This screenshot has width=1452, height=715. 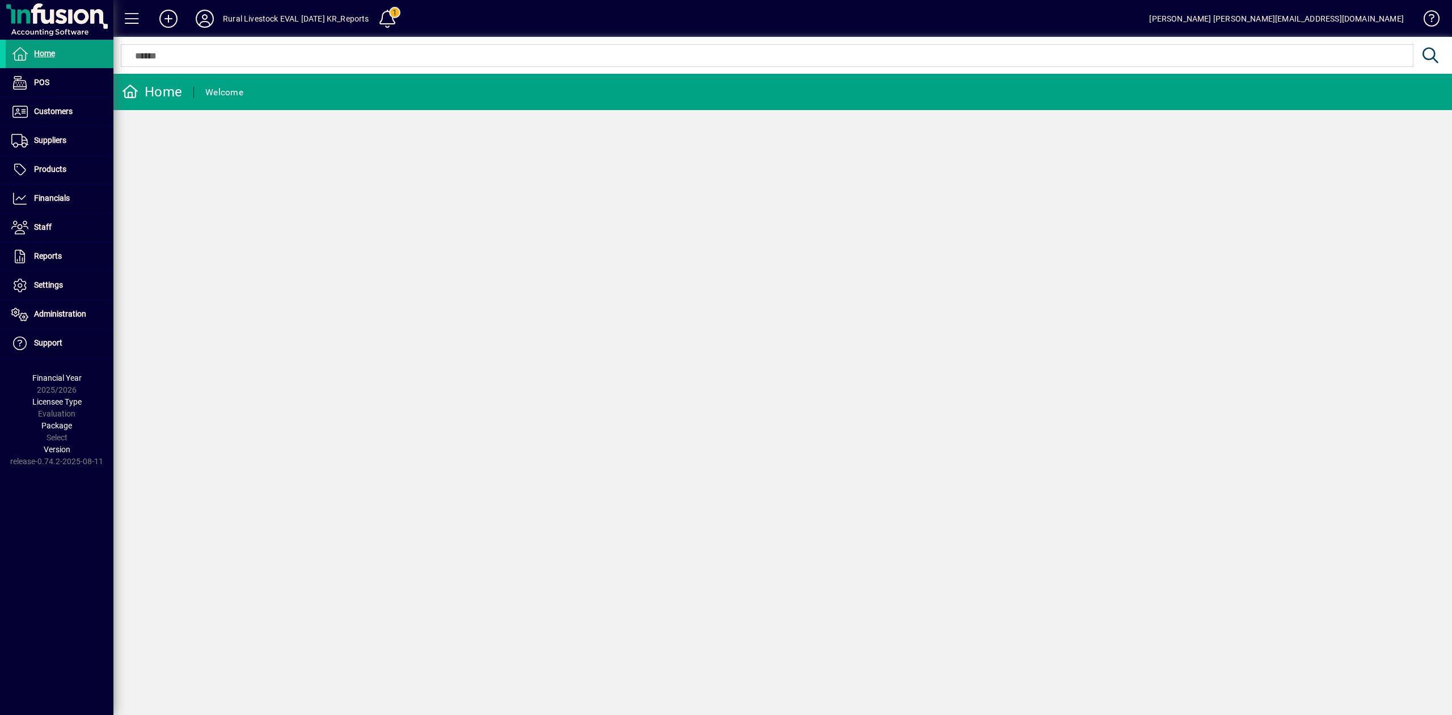 What do you see at coordinates (57, 378) in the screenshot?
I see `span: Financial Year` at bounding box center [57, 378].